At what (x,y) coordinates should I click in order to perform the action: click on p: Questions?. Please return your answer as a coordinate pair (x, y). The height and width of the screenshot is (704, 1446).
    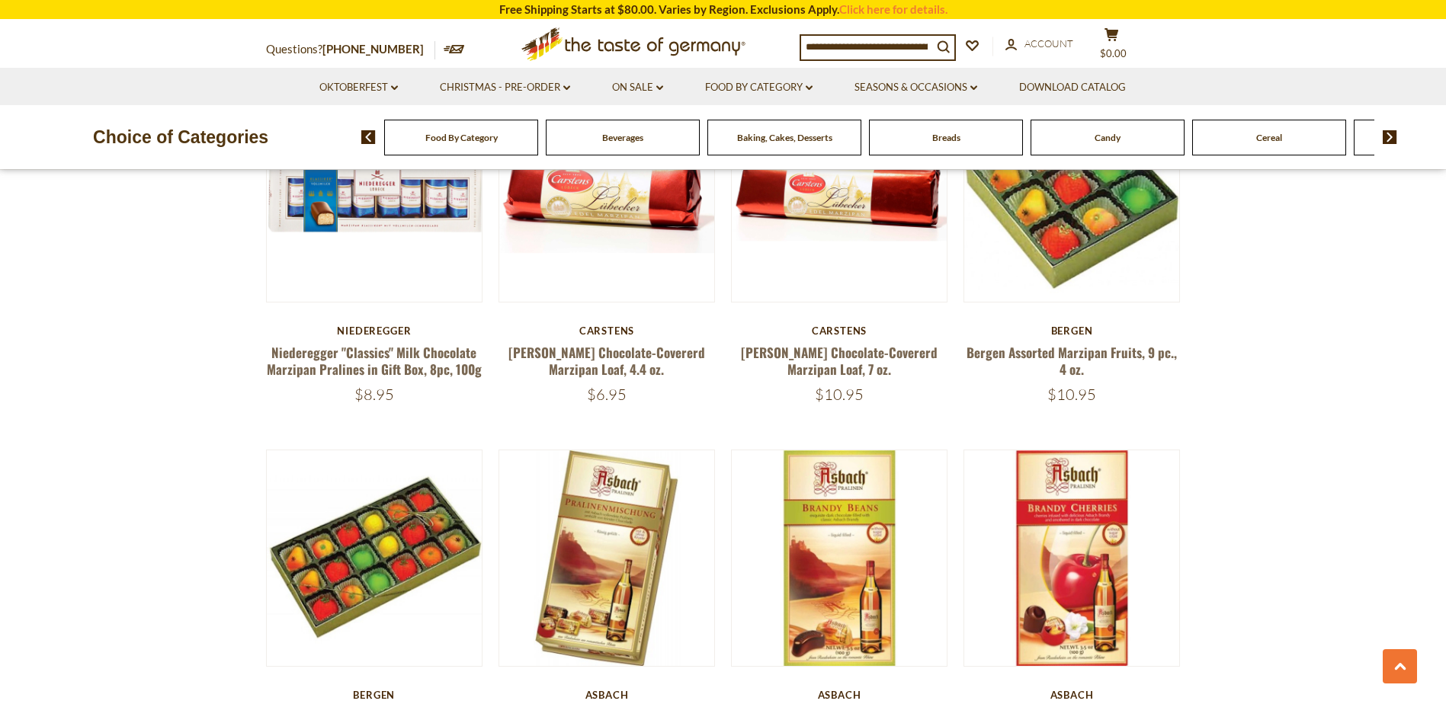
    Looking at the image, I should click on (351, 50).